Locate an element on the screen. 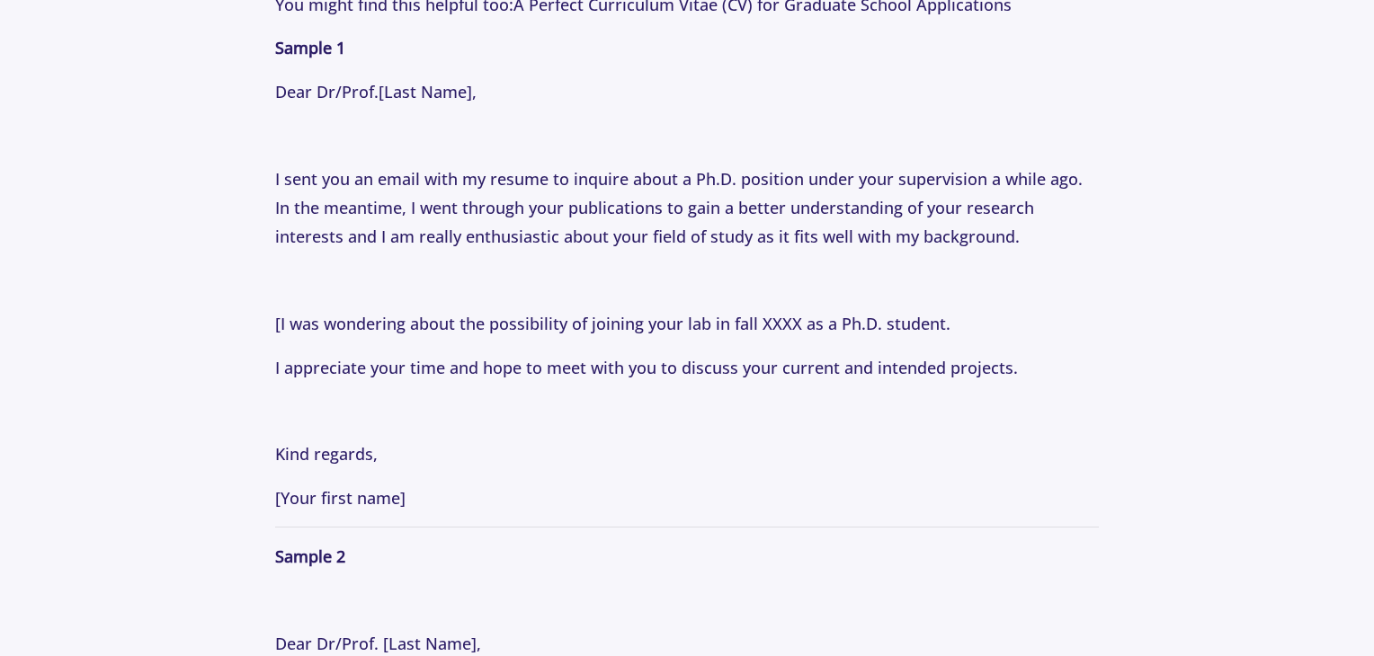  span: [Last Name] is located at coordinates (425, 92).